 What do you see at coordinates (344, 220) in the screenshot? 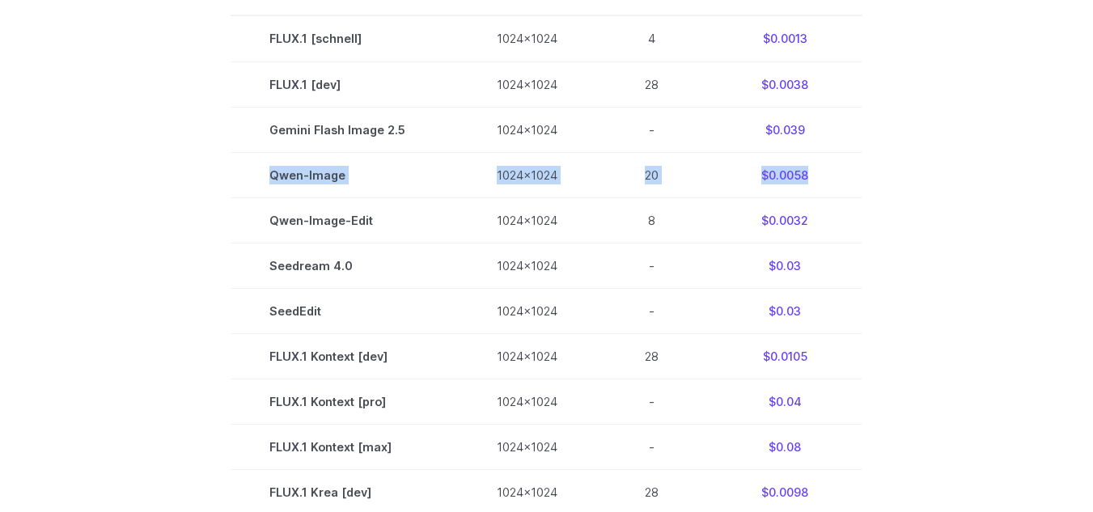
I see `td: Qwen-Image-Edit` at bounding box center [344, 220].